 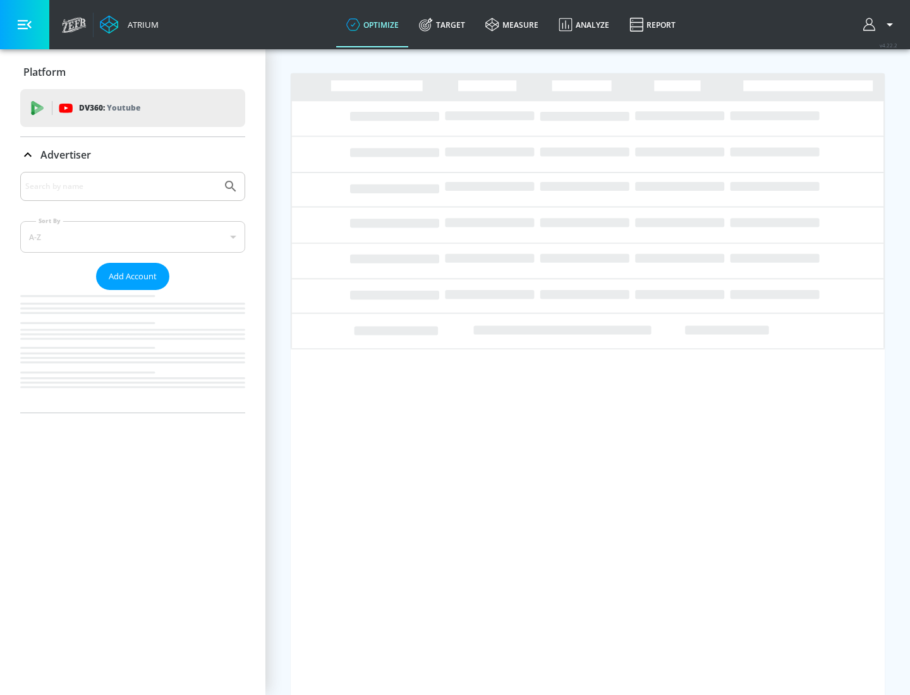 I want to click on a: measure, so click(x=512, y=25).